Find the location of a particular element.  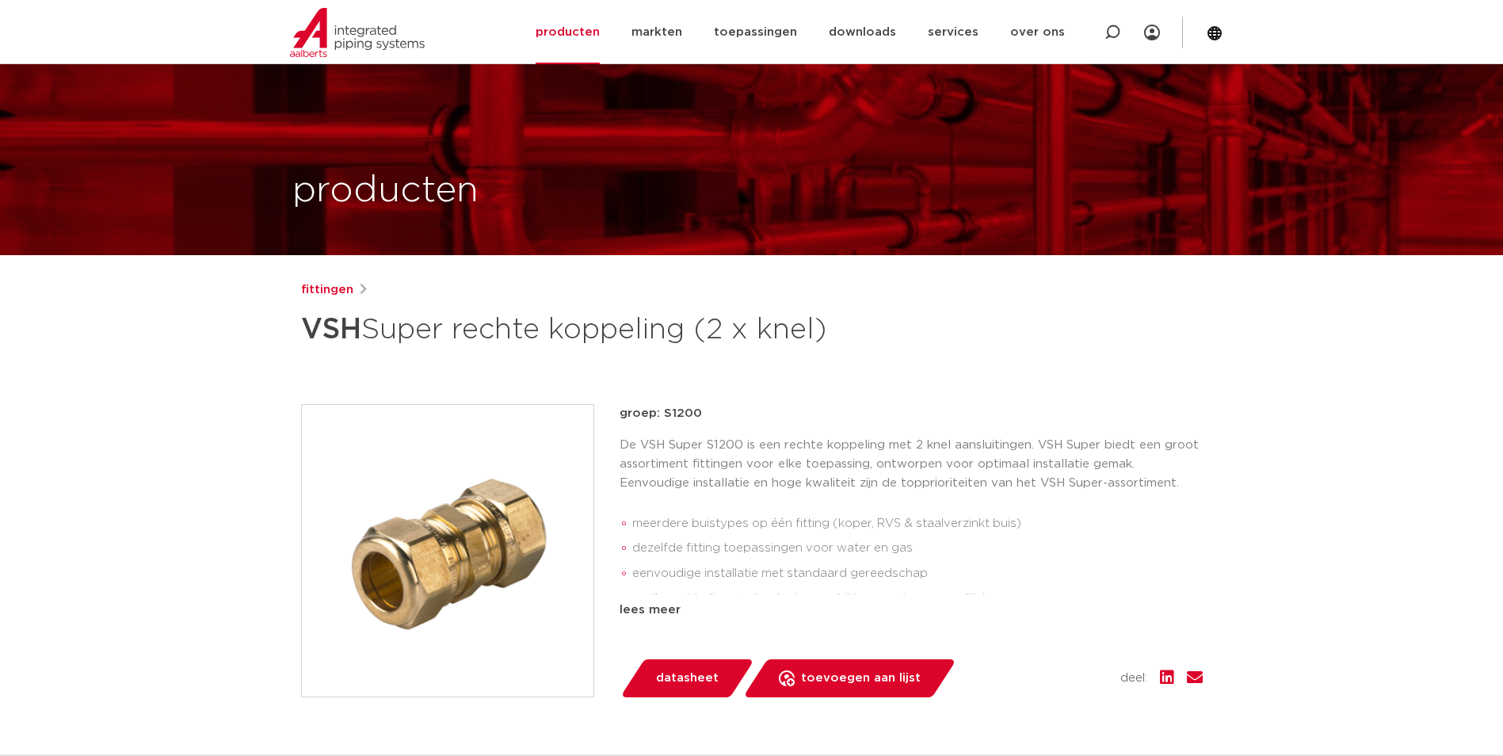

a: datasheet is located at coordinates (687, 678).